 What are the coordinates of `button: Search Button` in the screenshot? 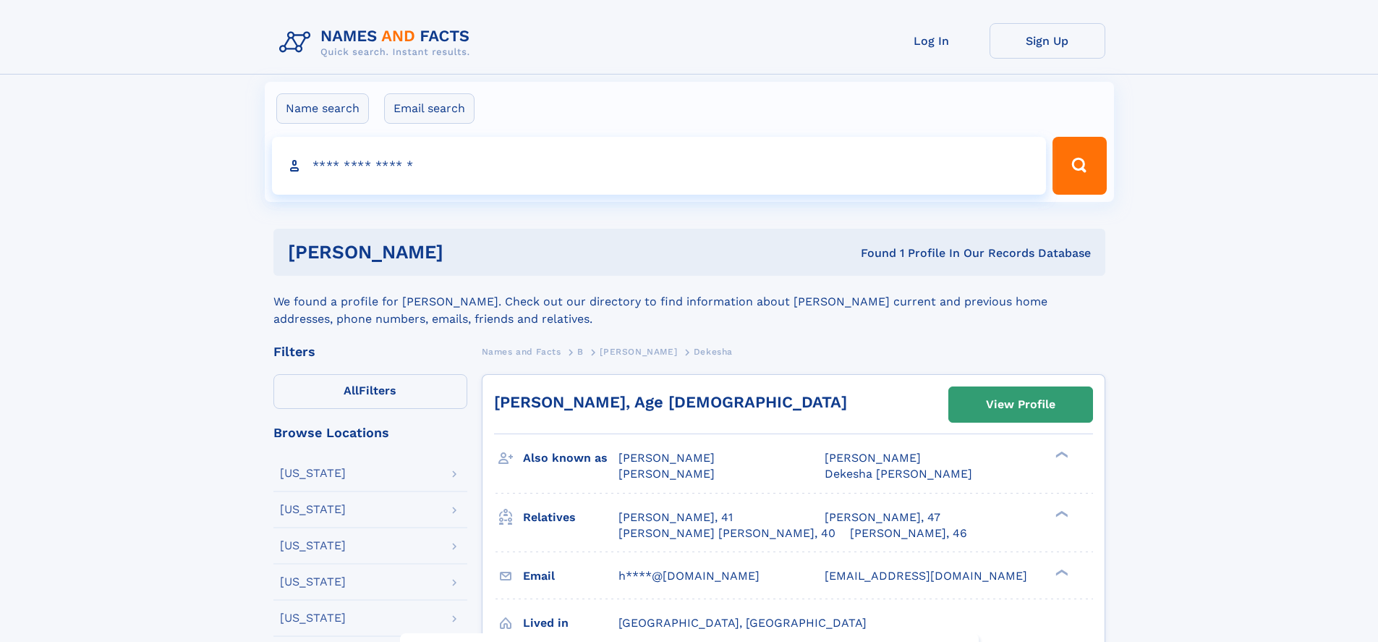 It's located at (1080, 166).